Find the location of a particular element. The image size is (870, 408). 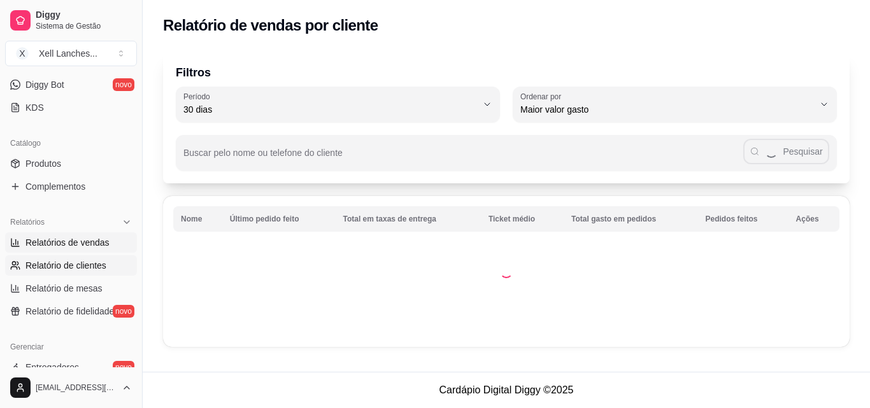

span: Relatório de mesas is located at coordinates (64, 289).